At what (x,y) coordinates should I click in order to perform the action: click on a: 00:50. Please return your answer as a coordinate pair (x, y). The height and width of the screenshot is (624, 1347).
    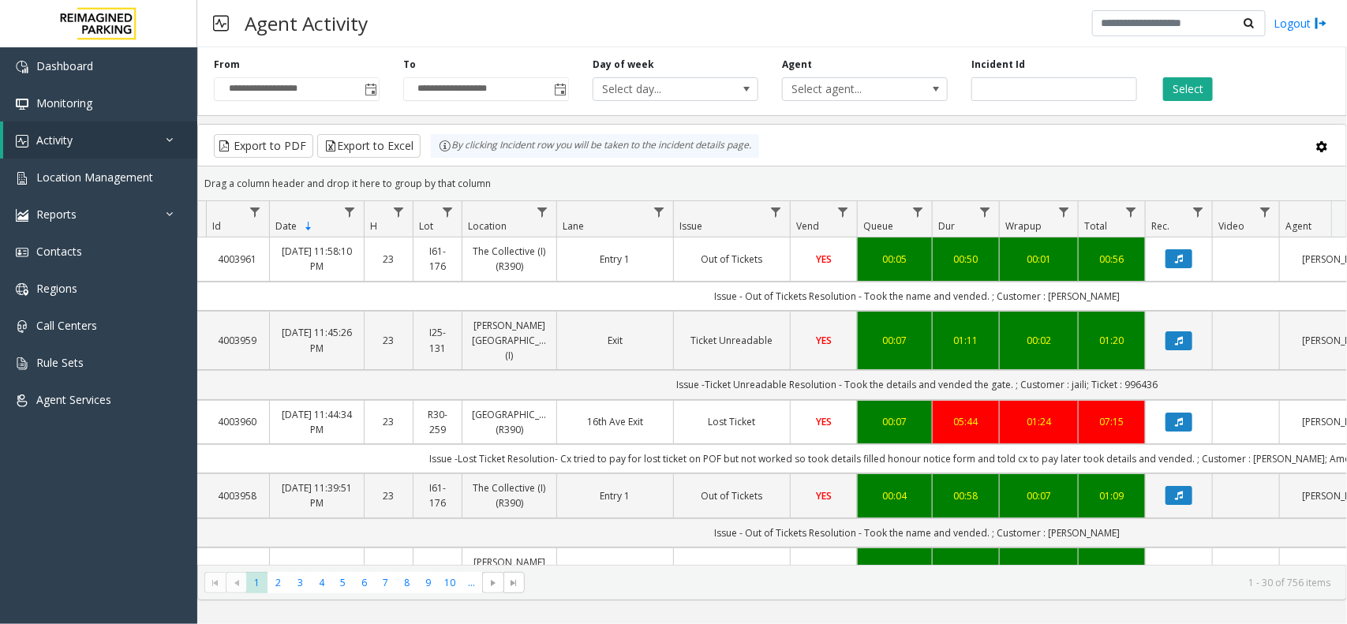
    Looking at the image, I should click on (966, 259).